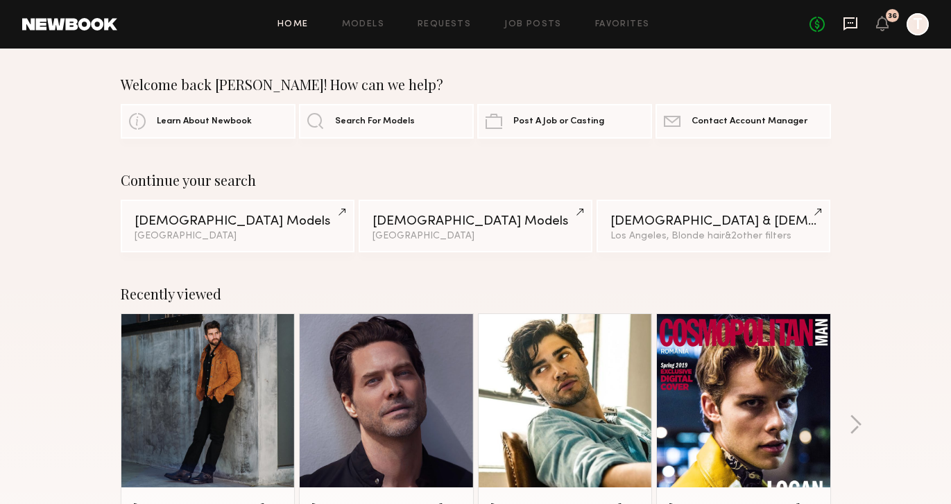 This screenshot has width=951, height=504. What do you see at coordinates (565, 121) in the screenshot?
I see `a: Post A Job or Casting` at bounding box center [565, 121].